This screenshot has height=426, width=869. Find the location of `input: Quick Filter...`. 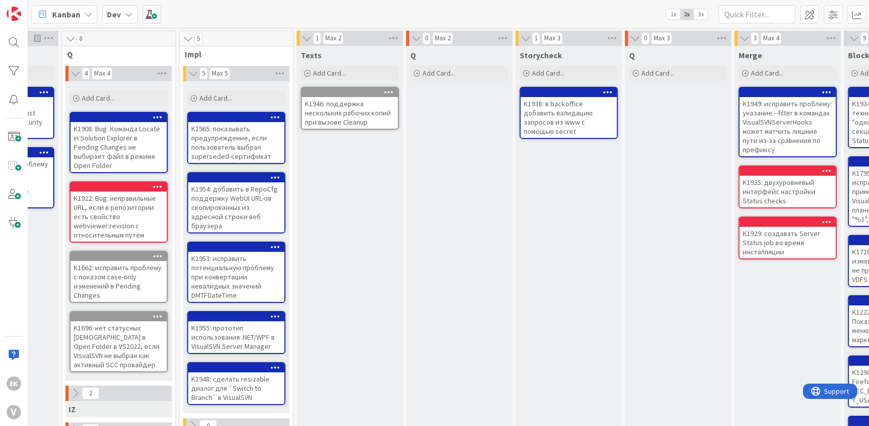

input: Quick Filter... is located at coordinates (757, 14).